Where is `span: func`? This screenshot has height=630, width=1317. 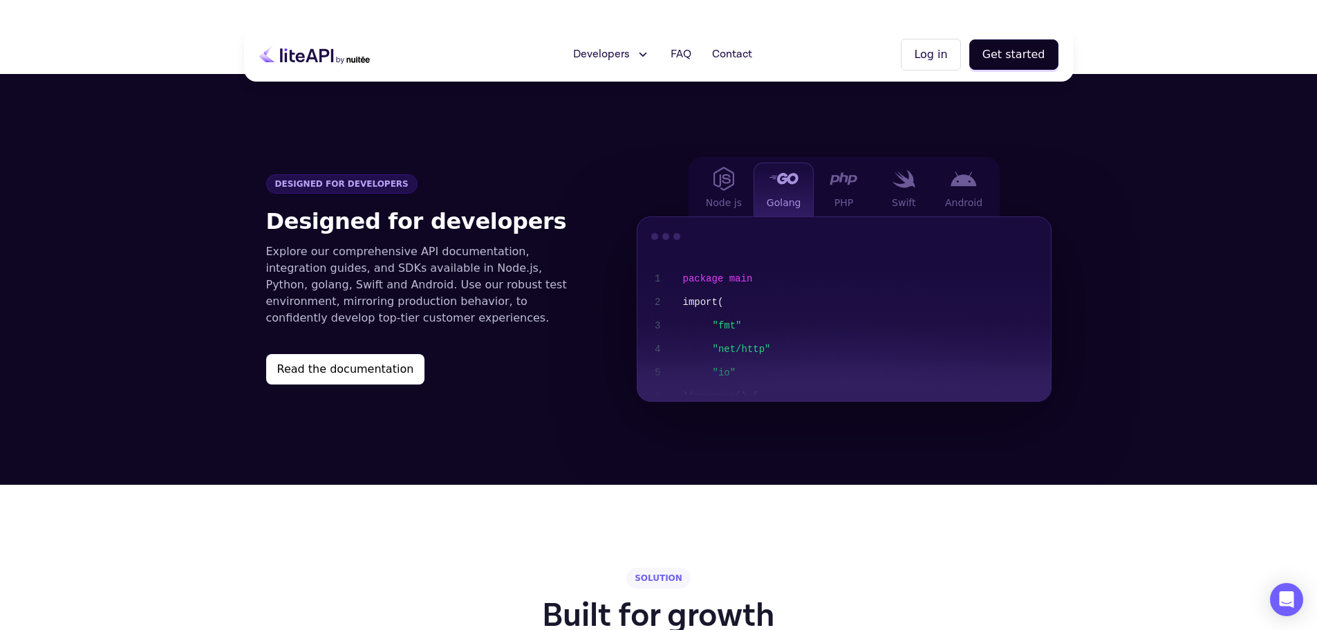 span: func is located at coordinates (700, 396).